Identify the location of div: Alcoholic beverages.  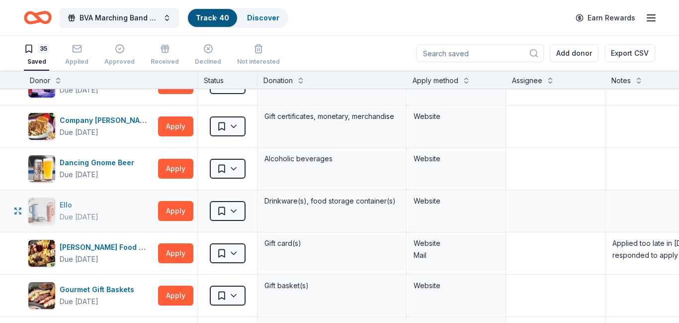
(332, 159).